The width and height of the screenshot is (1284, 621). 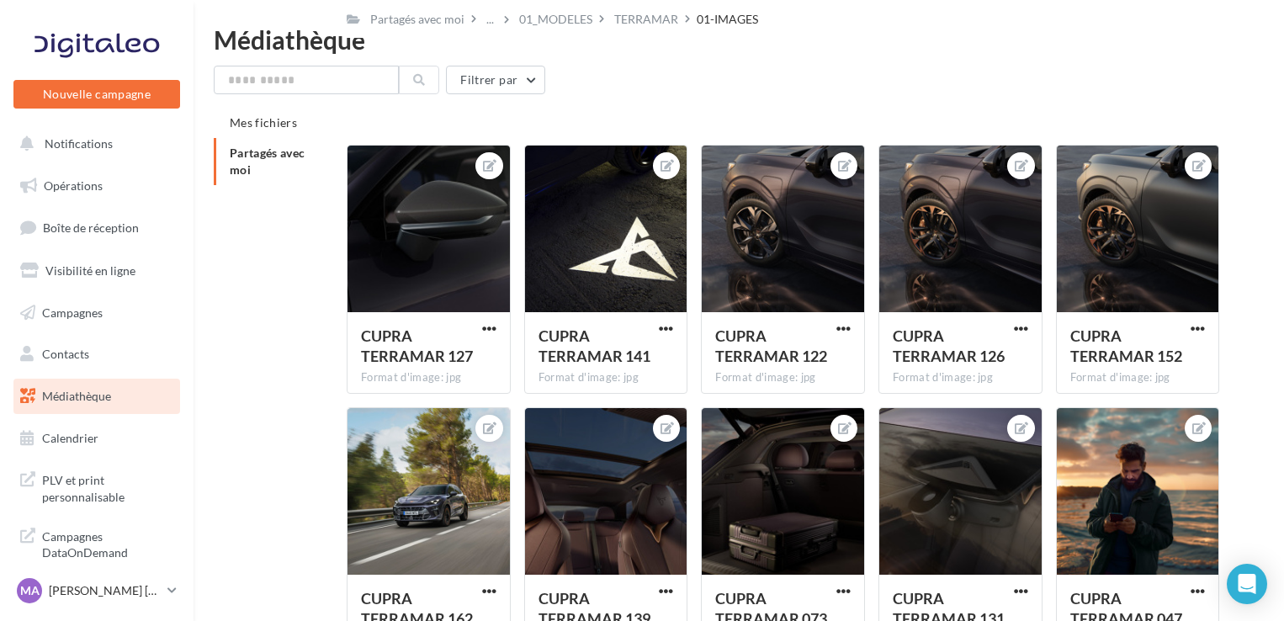 I want to click on span: Contacts, so click(x=66, y=353).